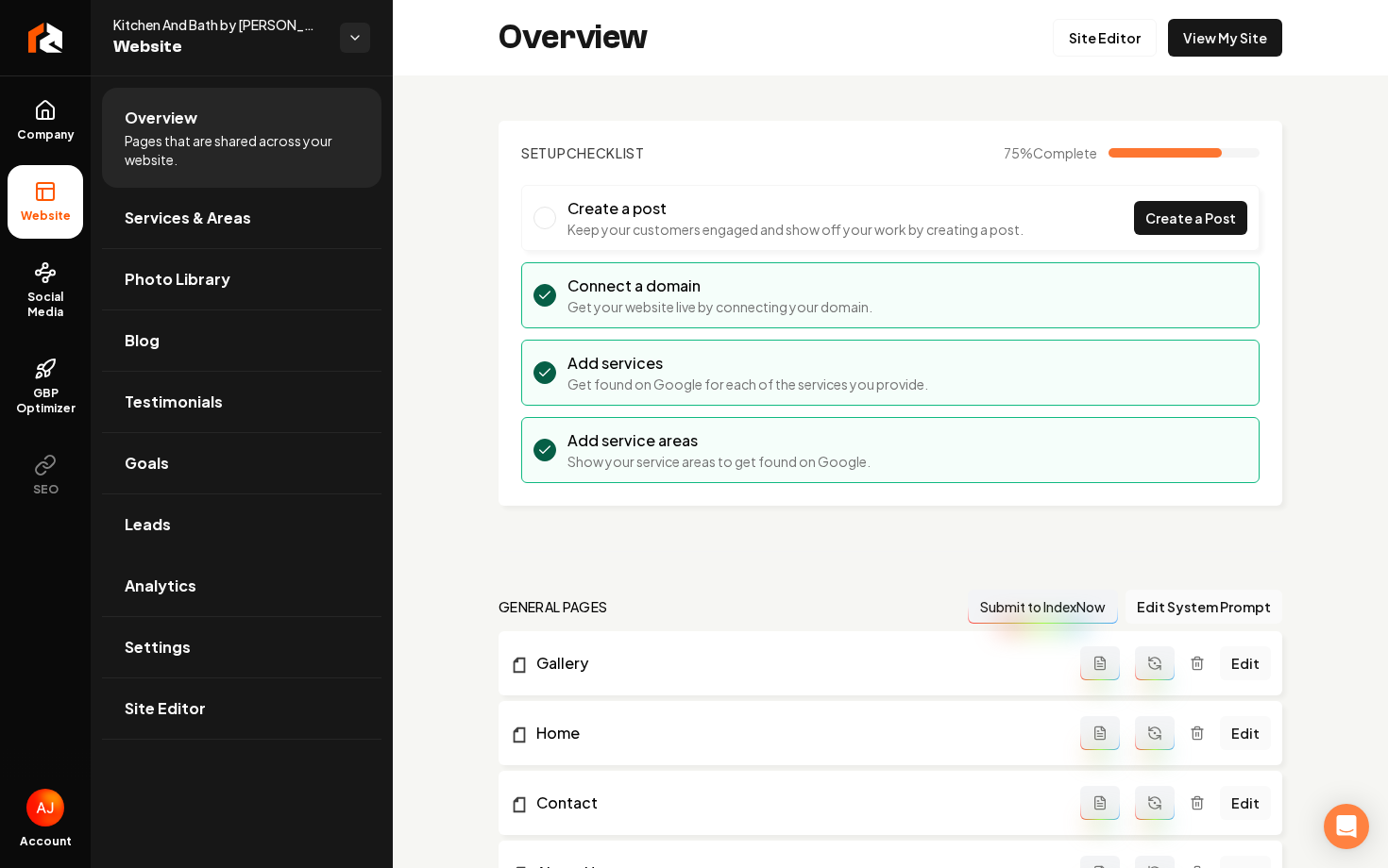 The height and width of the screenshot is (868, 1388). I want to click on span: GBP Optimizer, so click(45, 402).